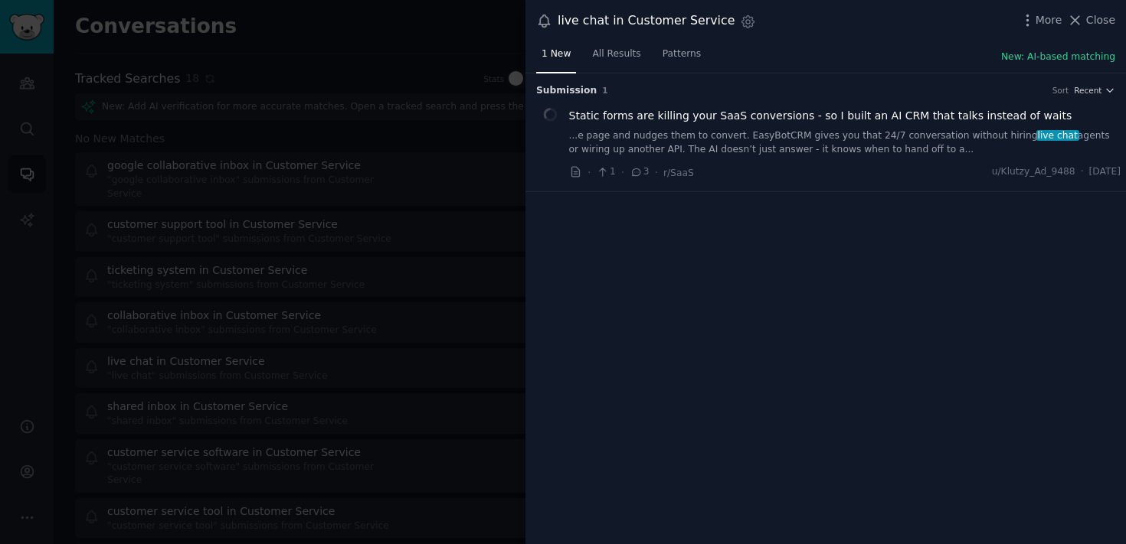 This screenshot has height=544, width=1126. I want to click on span: r/SaaS, so click(678, 173).